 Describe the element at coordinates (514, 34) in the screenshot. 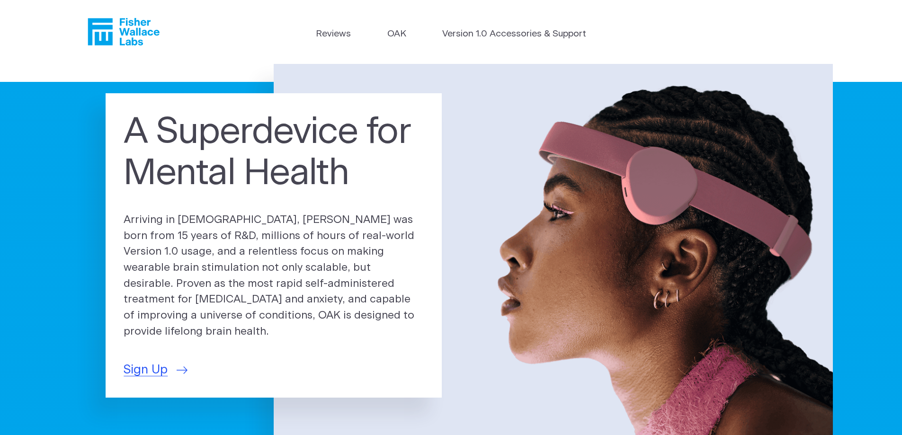

I see `a: Version 1.0 Accessories & Support` at that location.